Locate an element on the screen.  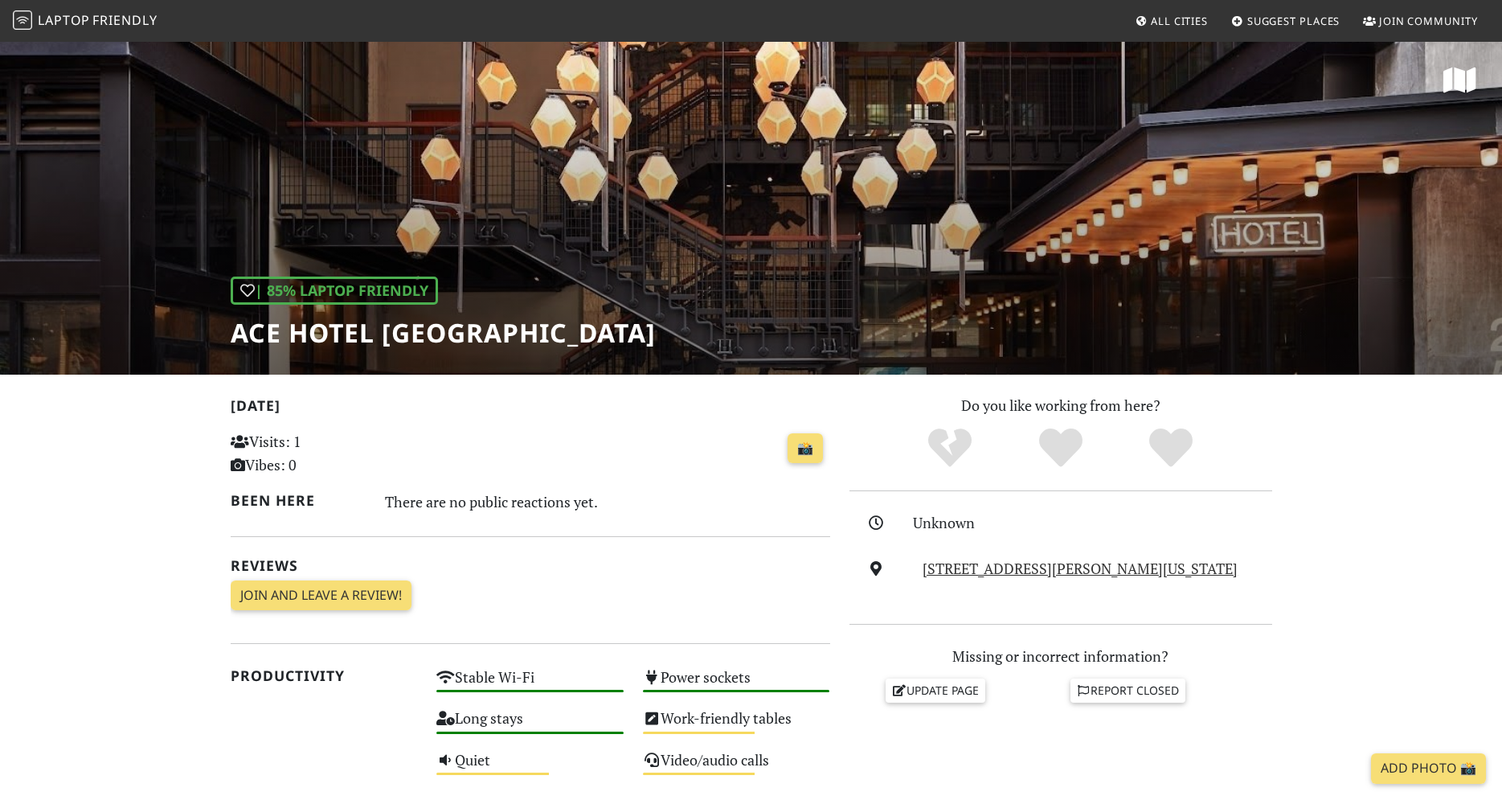
a: Join and leave a review! is located at coordinates (321, 596).